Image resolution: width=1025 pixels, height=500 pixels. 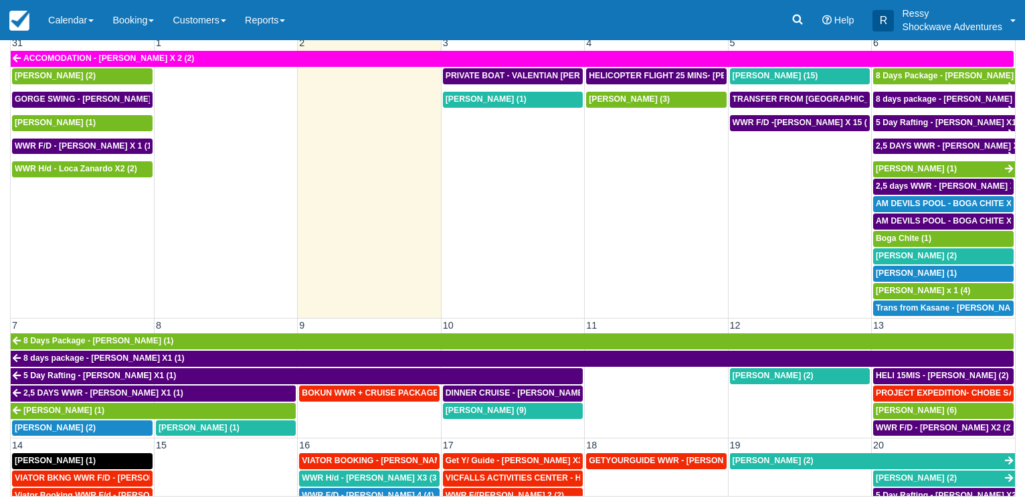 I want to click on p: Shockwave Adventures, so click(x=952, y=27).